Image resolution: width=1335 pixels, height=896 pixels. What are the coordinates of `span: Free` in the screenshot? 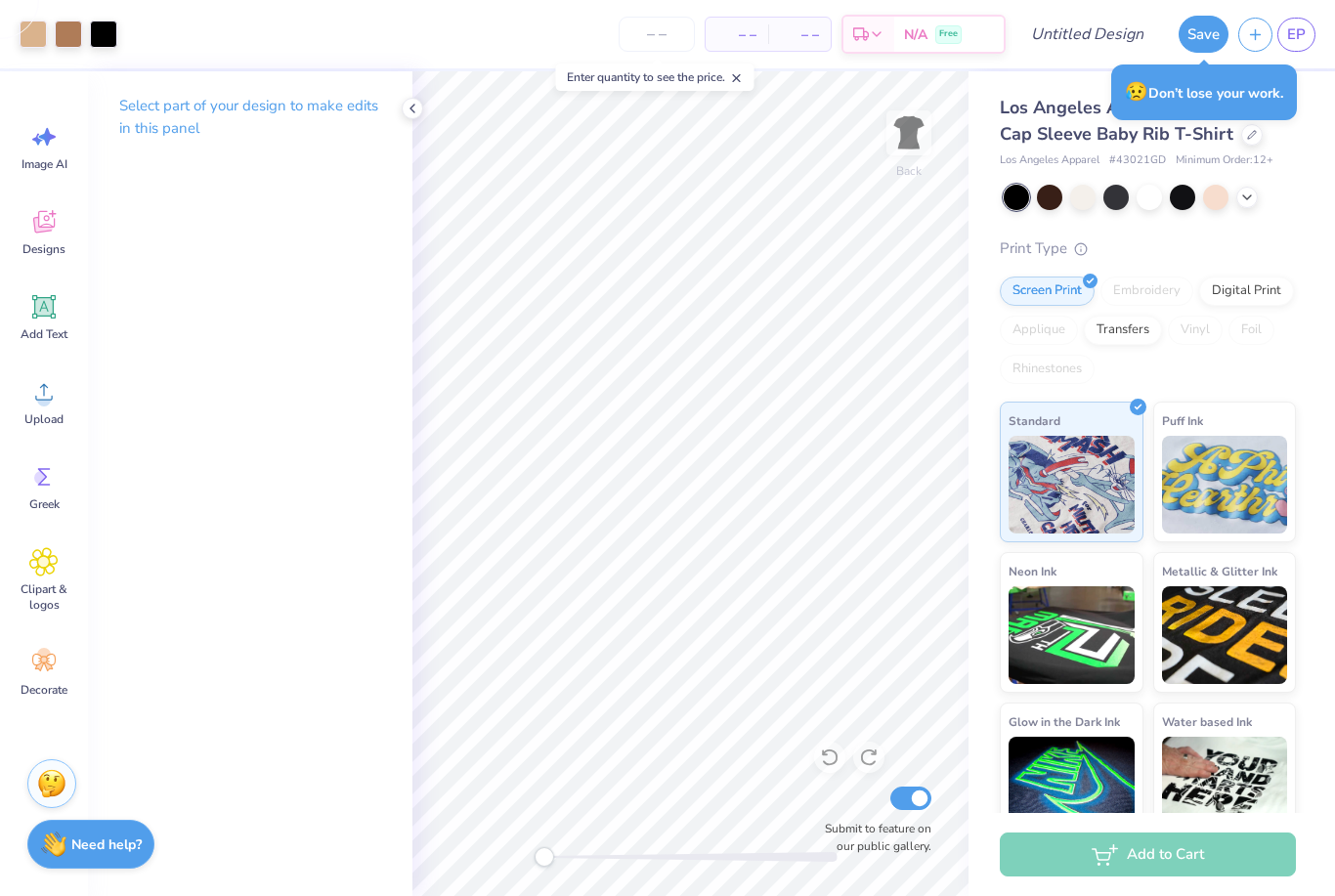 It's located at (948, 34).